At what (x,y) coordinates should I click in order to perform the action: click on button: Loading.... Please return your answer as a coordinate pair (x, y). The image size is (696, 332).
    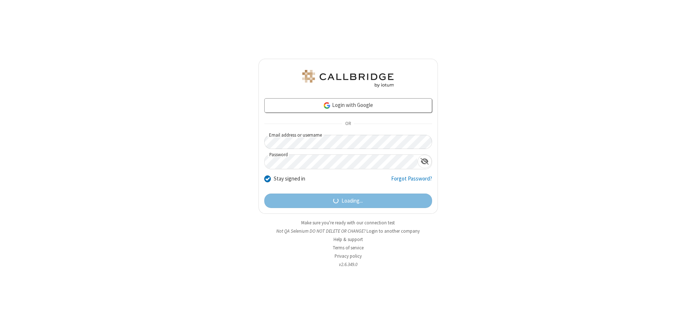
    Looking at the image, I should click on (348, 201).